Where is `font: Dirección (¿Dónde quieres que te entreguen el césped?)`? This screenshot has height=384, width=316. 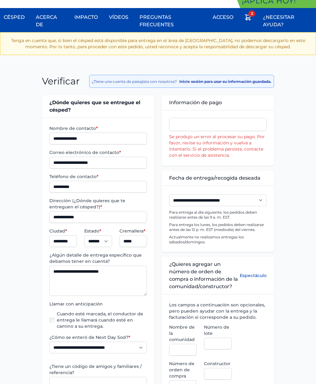
font: Dirección (¿Dónde quieres que te entreguen el césped?) is located at coordinates (87, 204).